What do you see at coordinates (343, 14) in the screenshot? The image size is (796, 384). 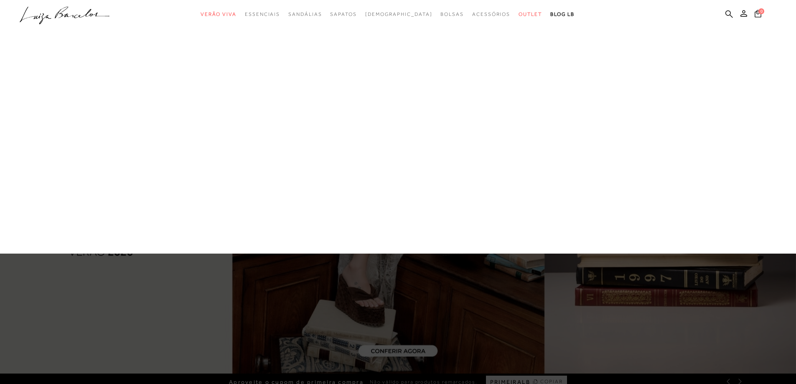 I see `span: Sapatos` at bounding box center [343, 14].